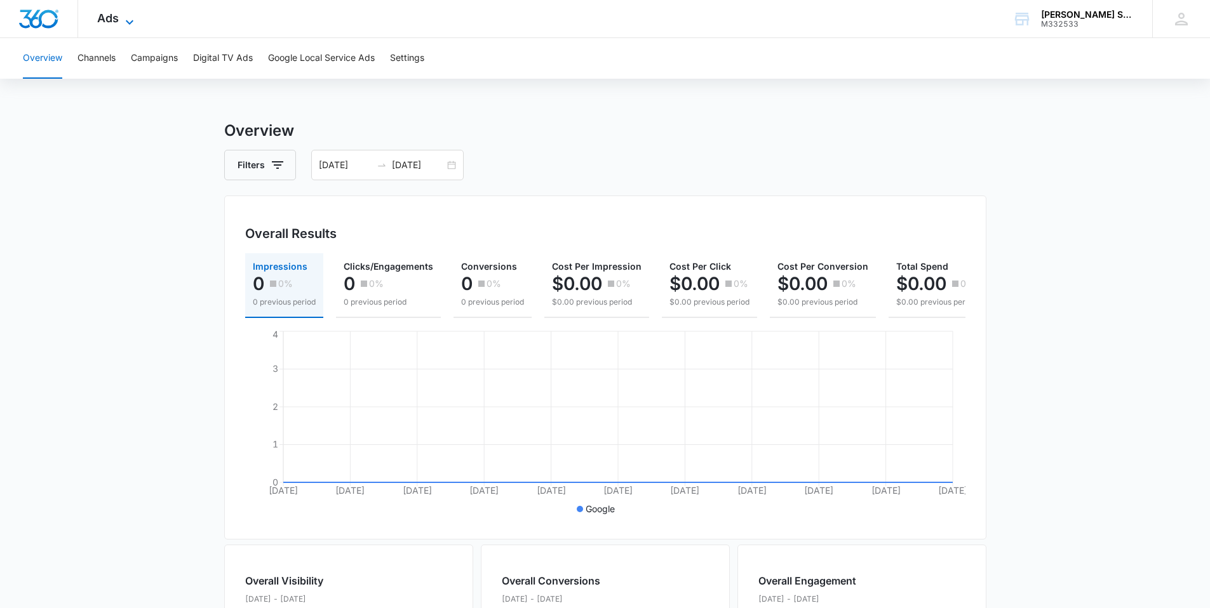 The image size is (1210, 608). Describe the element at coordinates (275, 334) in the screenshot. I see `tspan: 4` at that location.